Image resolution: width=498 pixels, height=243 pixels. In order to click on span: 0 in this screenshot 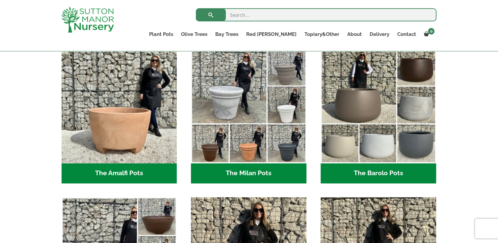, I will do `click(432, 31)`.